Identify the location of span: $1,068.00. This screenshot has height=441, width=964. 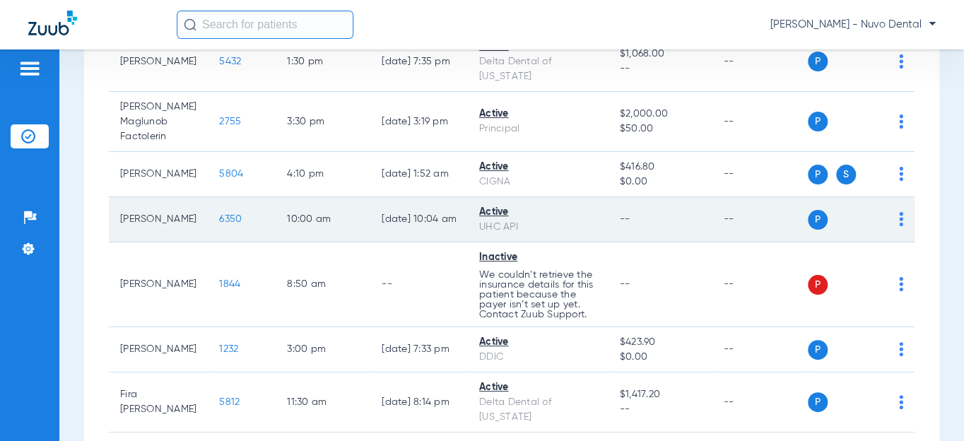
(660, 54).